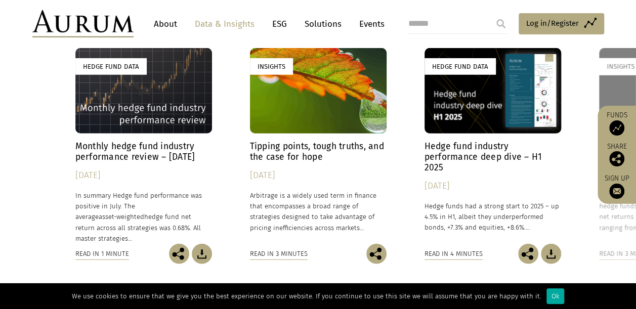 The width and height of the screenshot is (636, 309). I want to click on a: Solutions, so click(323, 24).